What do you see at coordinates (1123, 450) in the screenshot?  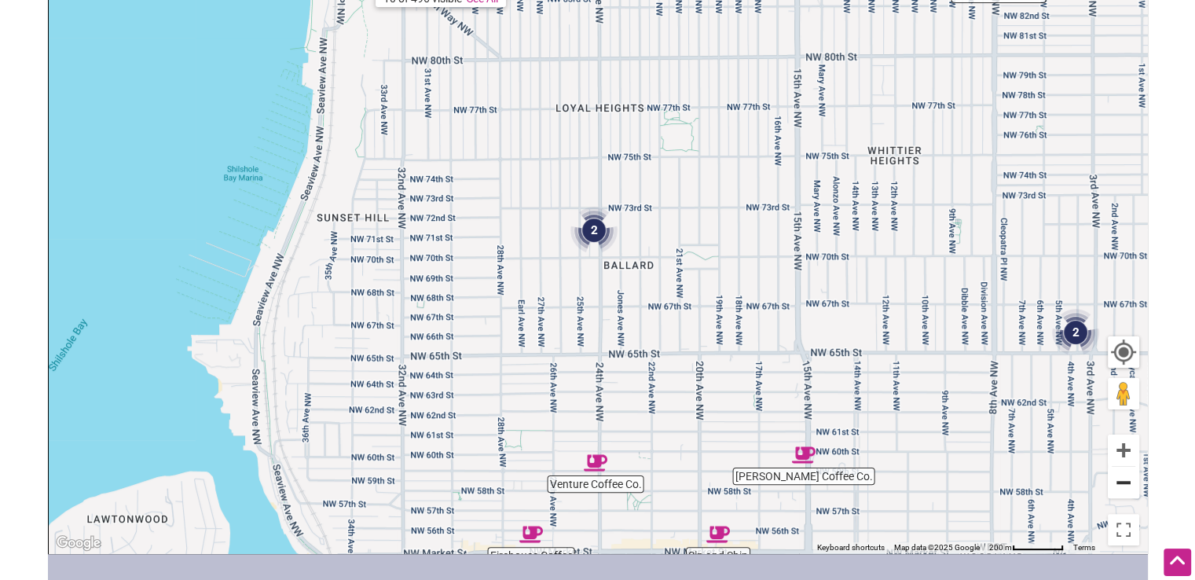 I see `button: Zoom in` at bounding box center [1123, 450].